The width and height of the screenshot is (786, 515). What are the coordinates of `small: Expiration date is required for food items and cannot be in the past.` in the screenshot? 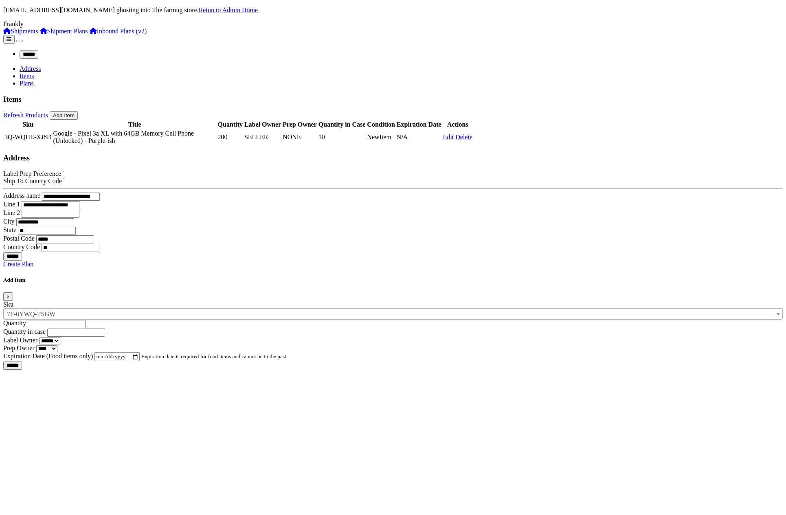 It's located at (214, 356).